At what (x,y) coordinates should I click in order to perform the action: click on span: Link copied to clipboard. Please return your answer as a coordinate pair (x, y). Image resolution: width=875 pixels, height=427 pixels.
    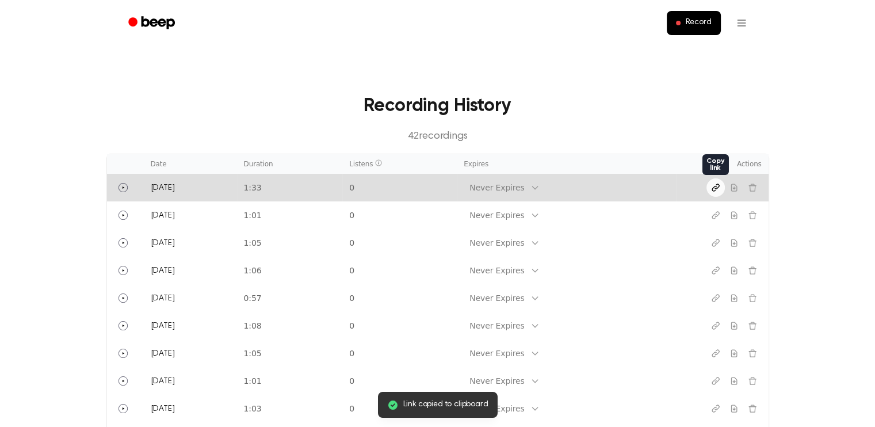
    Looking at the image, I should click on (445, 405).